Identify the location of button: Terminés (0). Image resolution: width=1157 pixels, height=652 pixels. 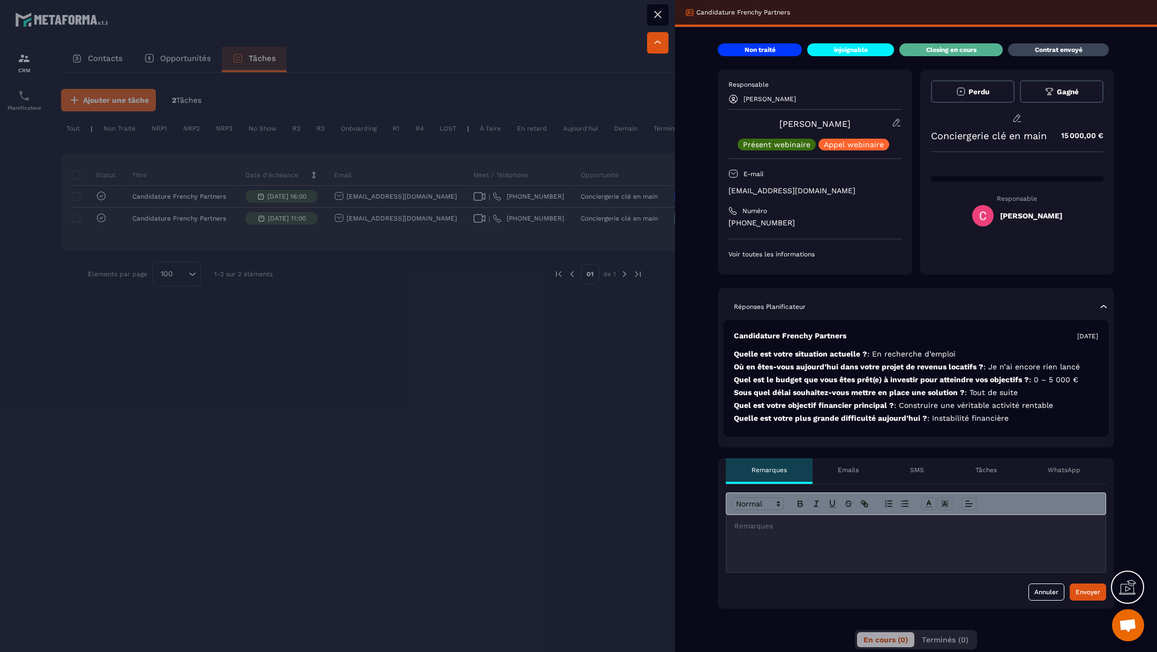
(945, 640).